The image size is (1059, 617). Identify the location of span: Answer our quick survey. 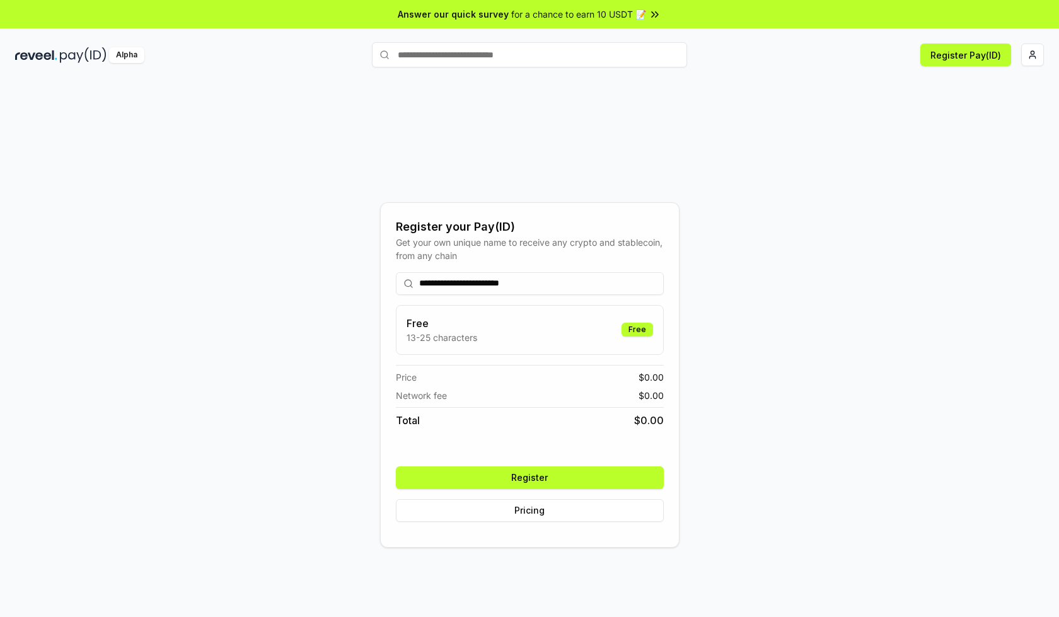
(453, 14).